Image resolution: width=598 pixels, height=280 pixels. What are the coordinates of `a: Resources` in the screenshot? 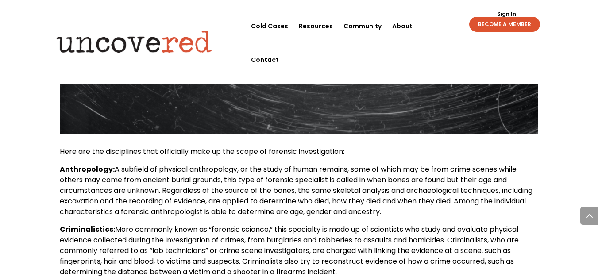 It's located at (315, 26).